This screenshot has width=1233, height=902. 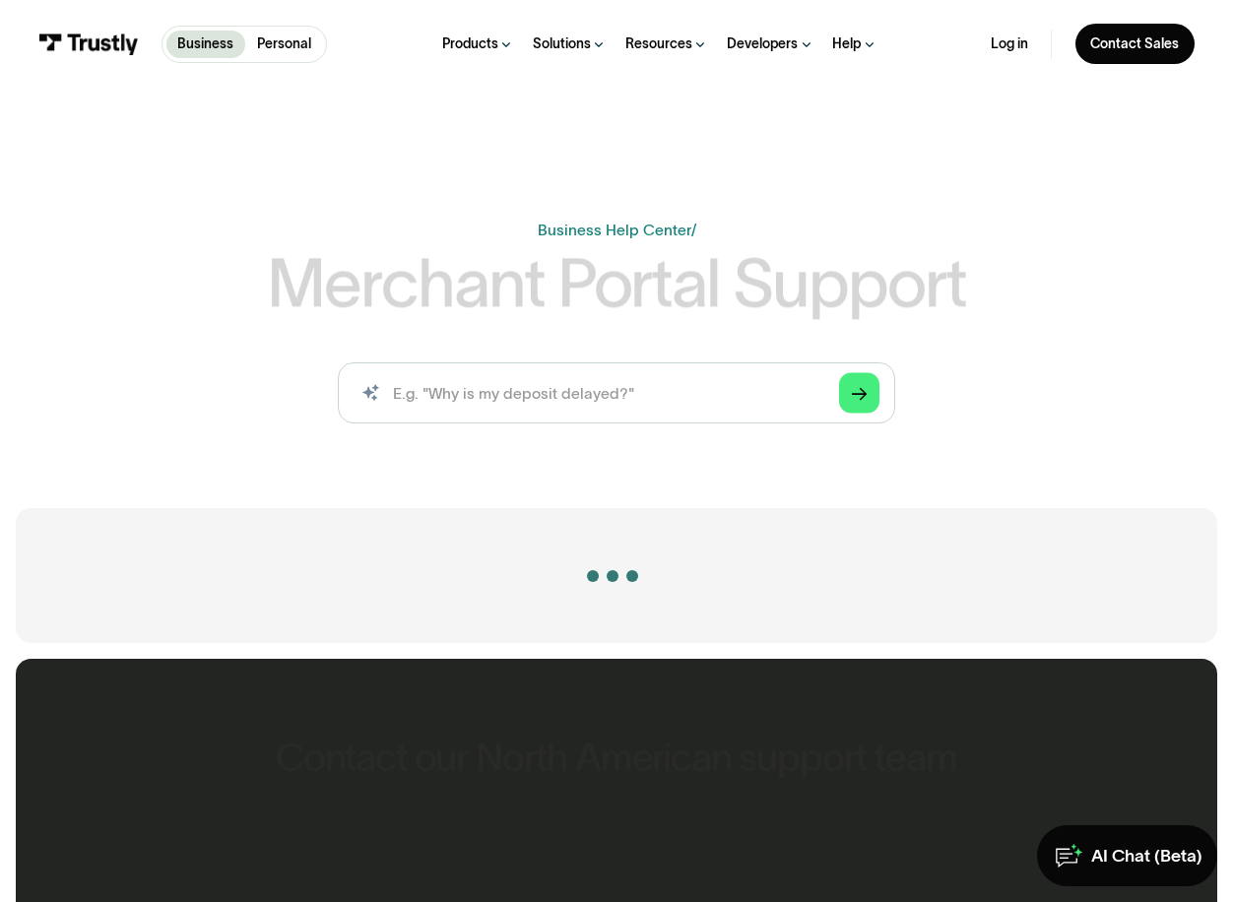 What do you see at coordinates (1127, 856) in the screenshot?
I see `a: AI Chat (Beta)` at bounding box center [1127, 856].